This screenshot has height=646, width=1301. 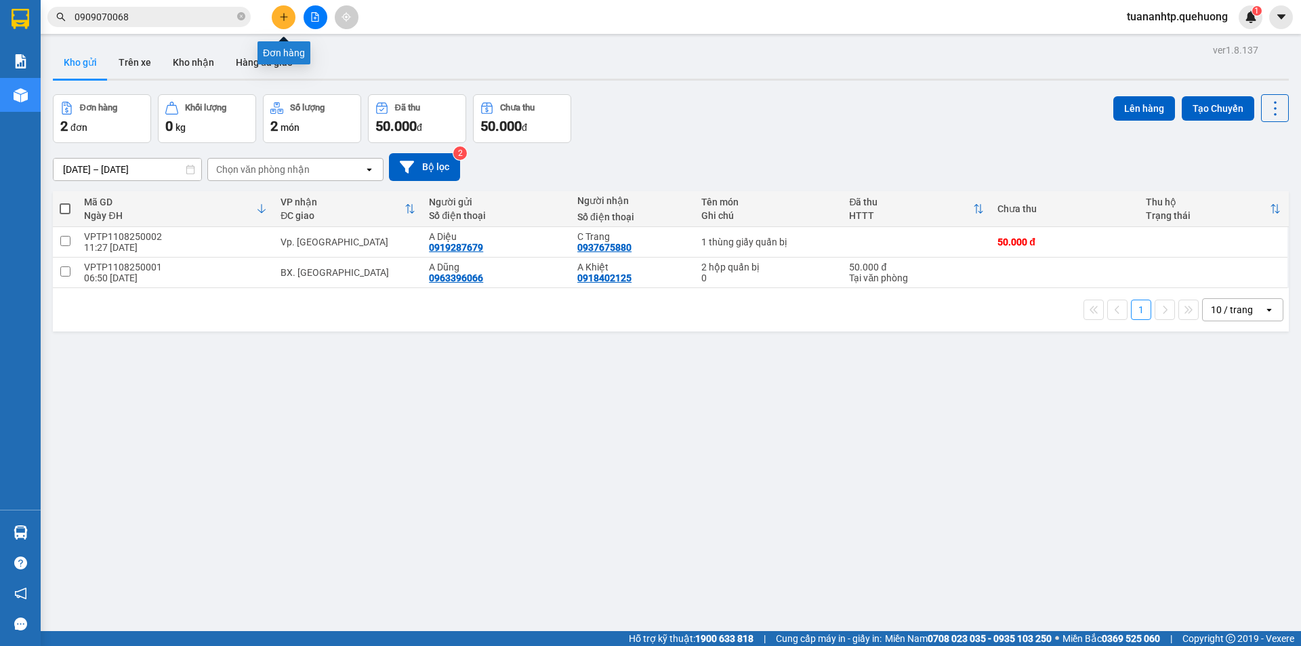 What do you see at coordinates (307, 108) in the screenshot?
I see `div: Số lượng` at bounding box center [307, 108].